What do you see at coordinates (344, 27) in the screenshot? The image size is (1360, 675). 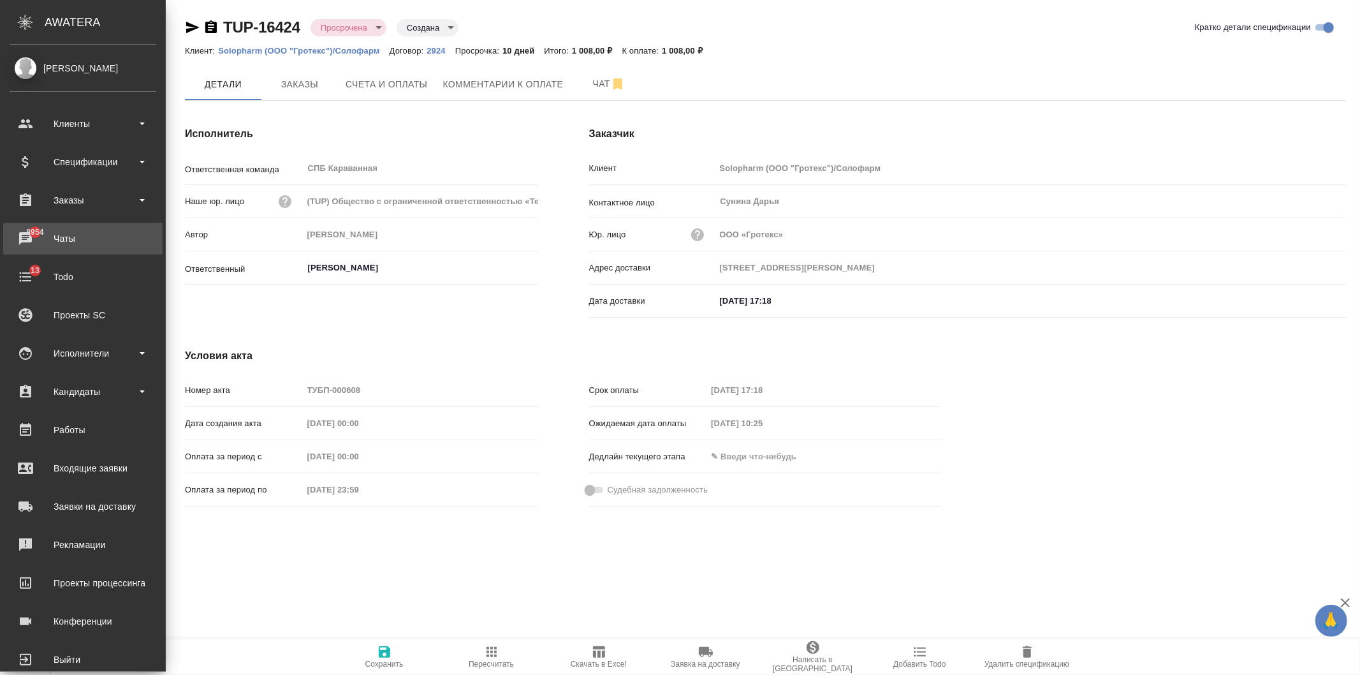 I see `button: Просрочена` at bounding box center [344, 27].